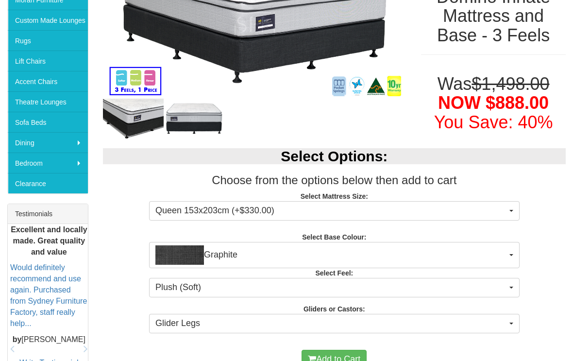 The image size is (573, 361). What do you see at coordinates (331, 323) in the screenshot?
I see `span: Glider Legs` at bounding box center [331, 323].